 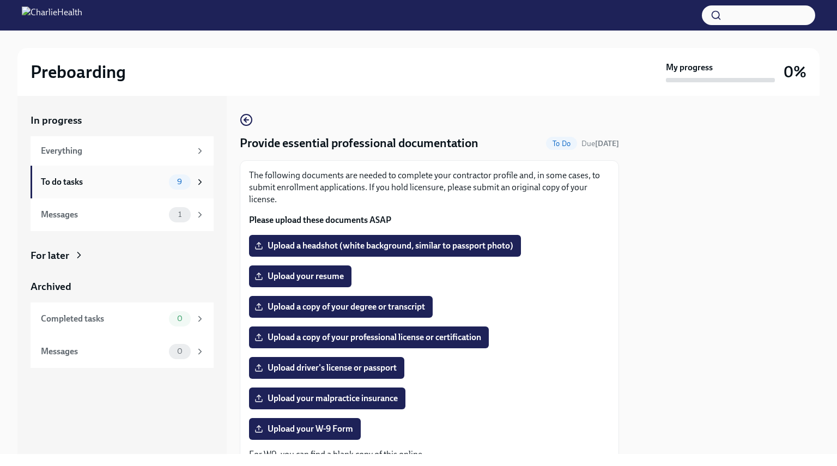 I want to click on a: Messages0, so click(x=122, y=351).